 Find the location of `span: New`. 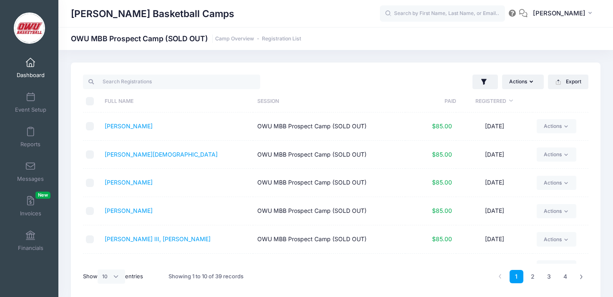

span: New is located at coordinates (43, 195).